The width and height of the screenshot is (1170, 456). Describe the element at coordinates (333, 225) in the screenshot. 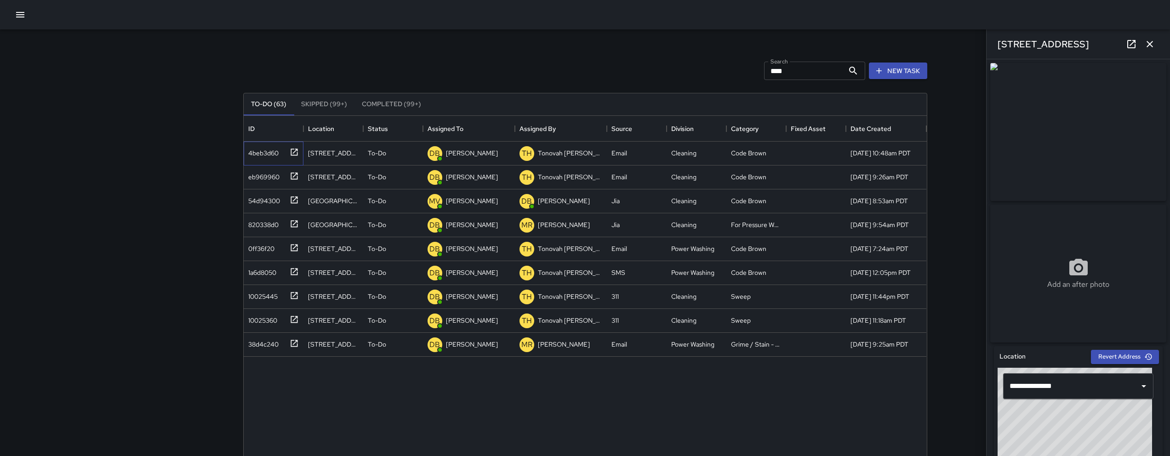

I see `div: 781 Tehama Street` at that location.